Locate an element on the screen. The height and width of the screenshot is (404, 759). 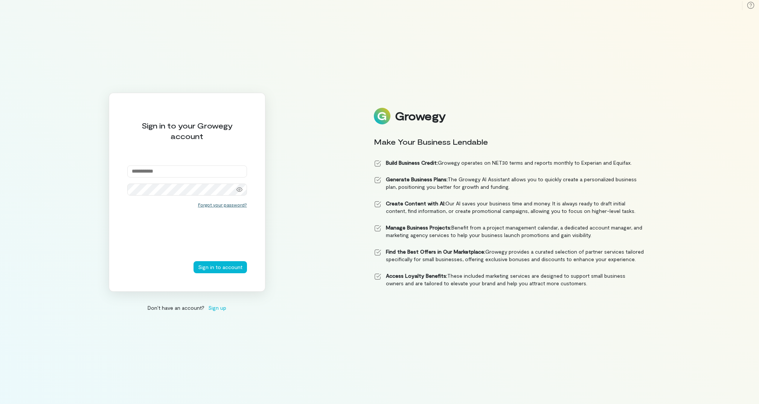
li: Benefit from a project management calendar, a dedicated account manager, and marketing agency ser... is located at coordinates (509, 231).